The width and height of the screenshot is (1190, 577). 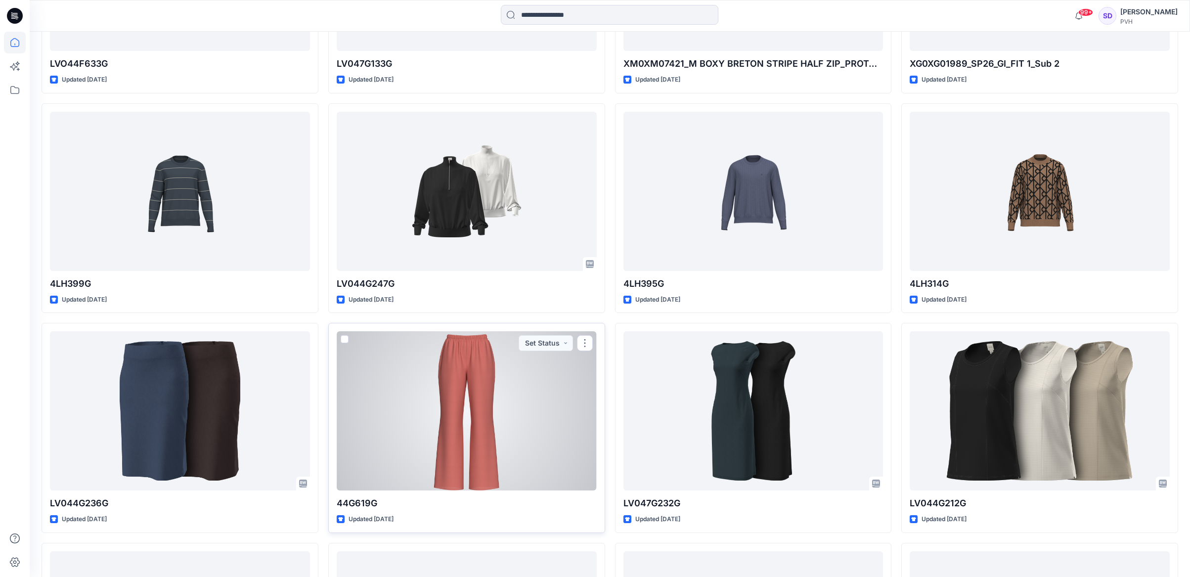 I want to click on a: 4LH314G, so click(x=1040, y=191).